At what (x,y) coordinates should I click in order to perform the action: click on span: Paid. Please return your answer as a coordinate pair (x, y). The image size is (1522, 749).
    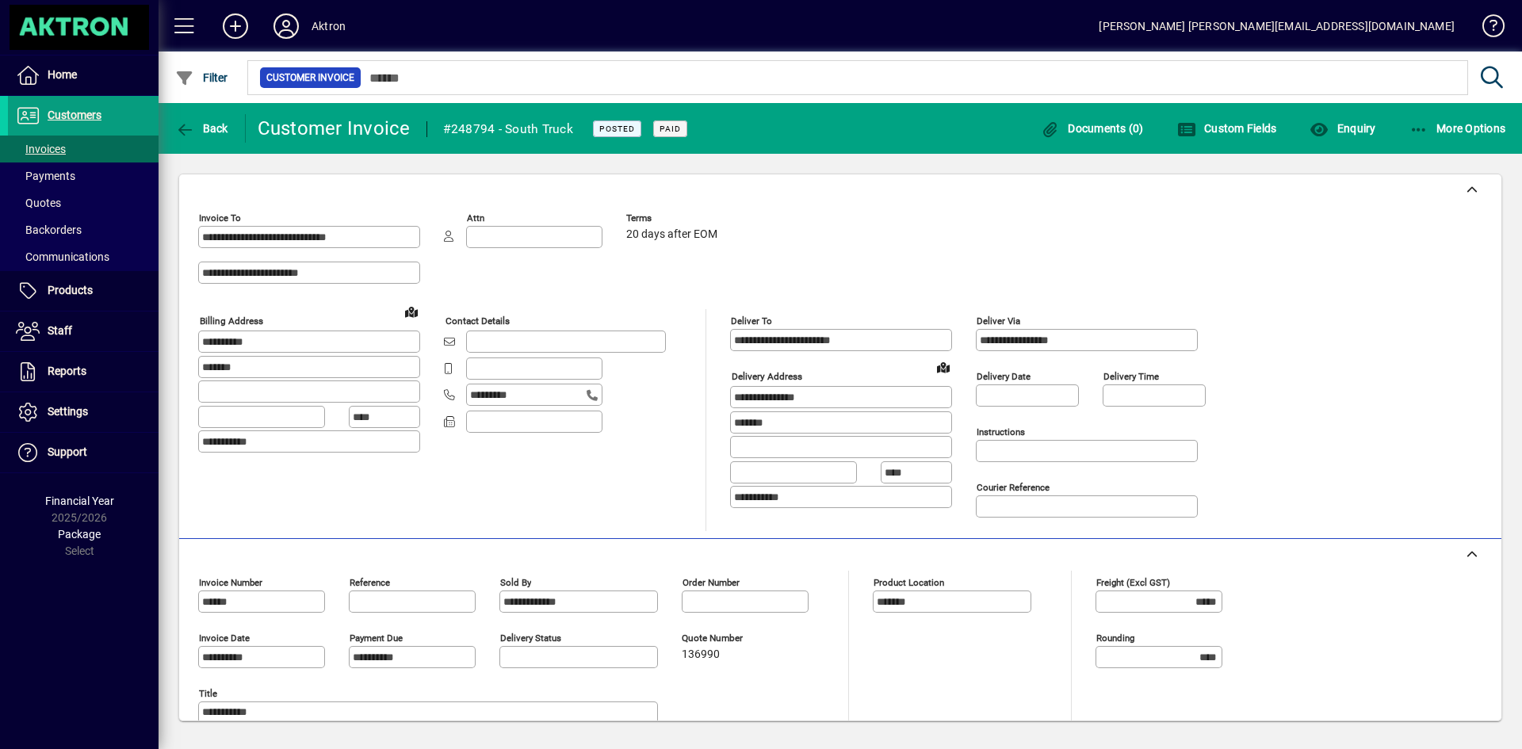
    Looking at the image, I should click on (670, 128).